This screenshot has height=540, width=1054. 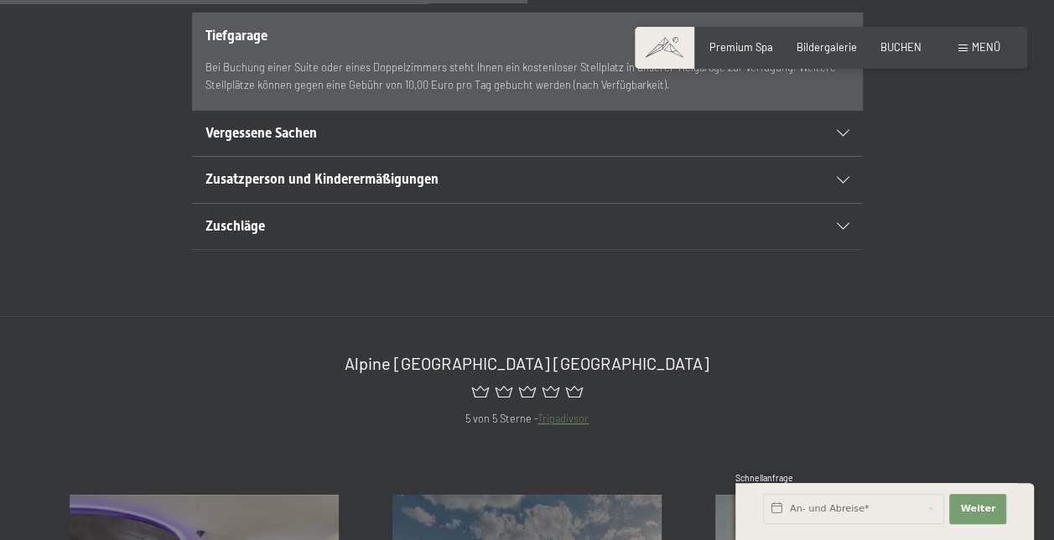 What do you see at coordinates (900, 47) in the screenshot?
I see `span: BUCHEN` at bounding box center [900, 47].